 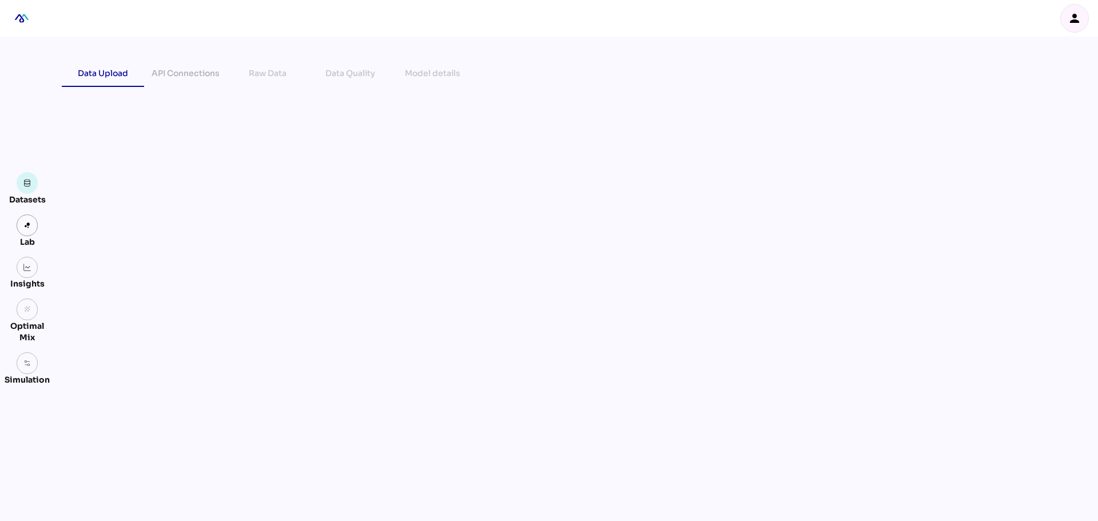 What do you see at coordinates (350, 73) in the screenshot?
I see `div: Data Quality` at bounding box center [350, 73].